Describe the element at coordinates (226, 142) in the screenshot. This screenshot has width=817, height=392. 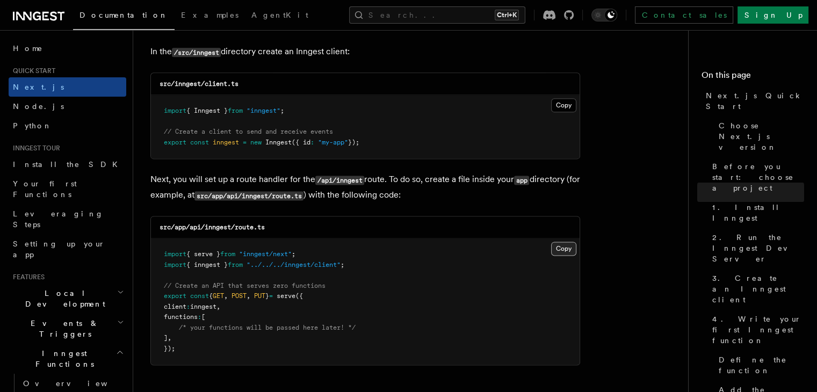
I see `span: inngest` at that location.